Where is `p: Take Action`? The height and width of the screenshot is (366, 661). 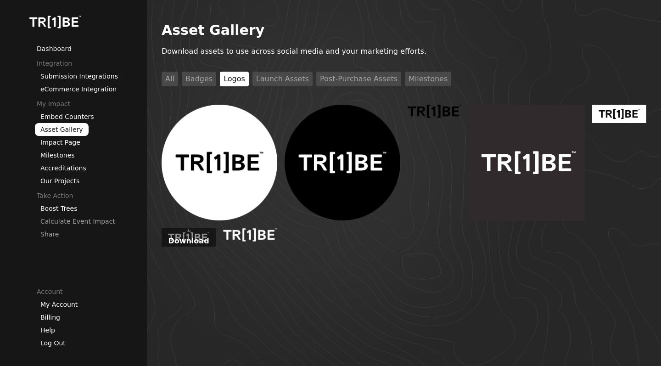 p: Take Action is located at coordinates (92, 196).